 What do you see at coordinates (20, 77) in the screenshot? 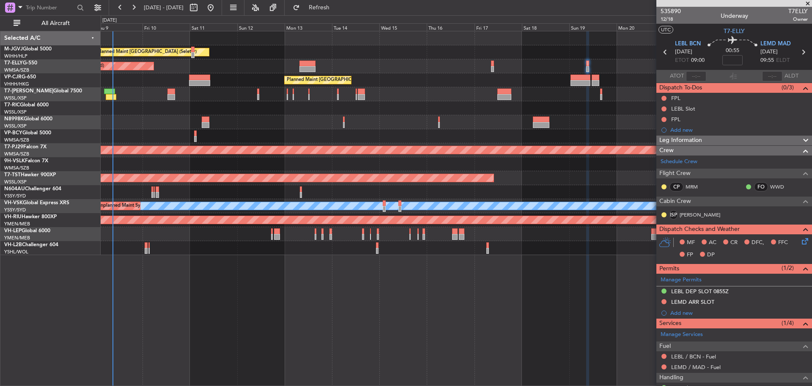
I see `a: VP-CJRG-650` at bounding box center [20, 77].